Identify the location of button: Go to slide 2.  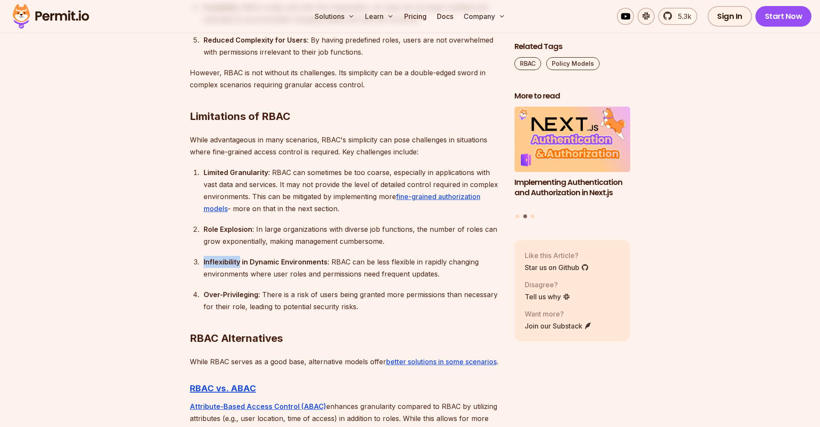
(525, 216).